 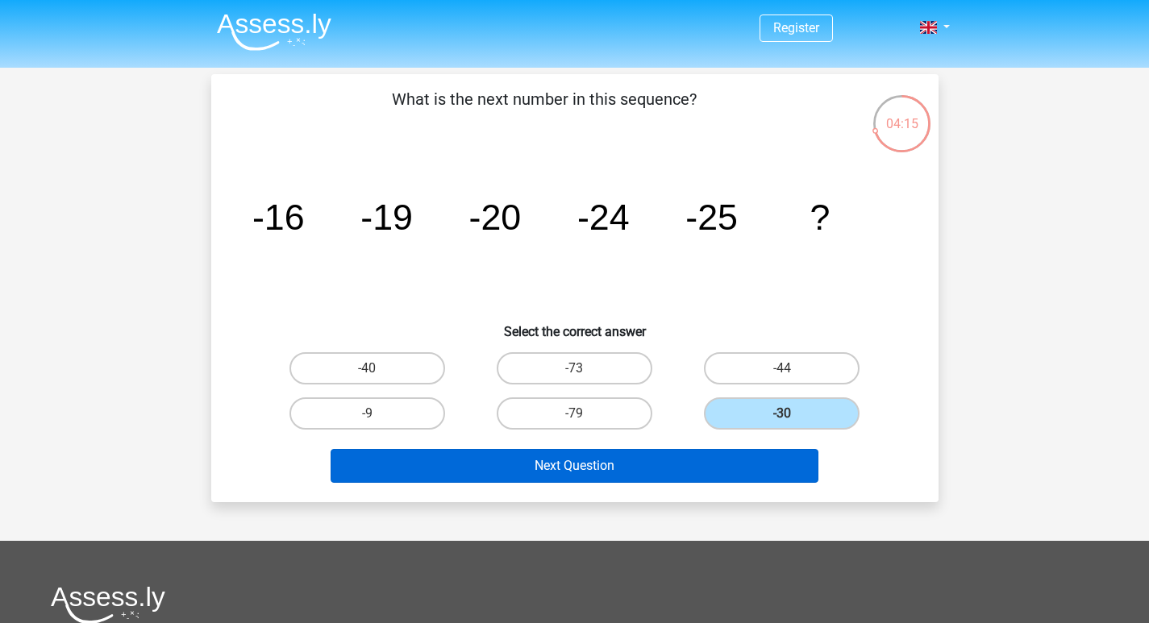 I want to click on label: -40, so click(x=367, y=368).